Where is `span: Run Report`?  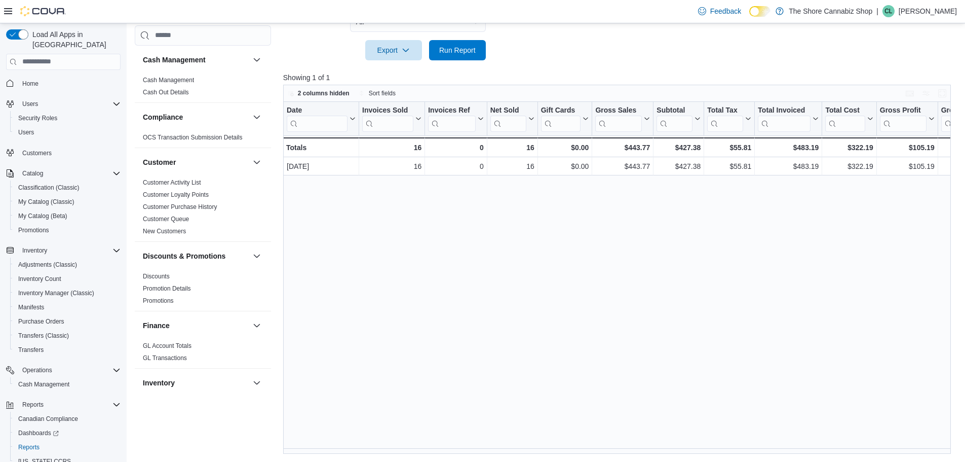
span: Run Report is located at coordinates (458, 50).